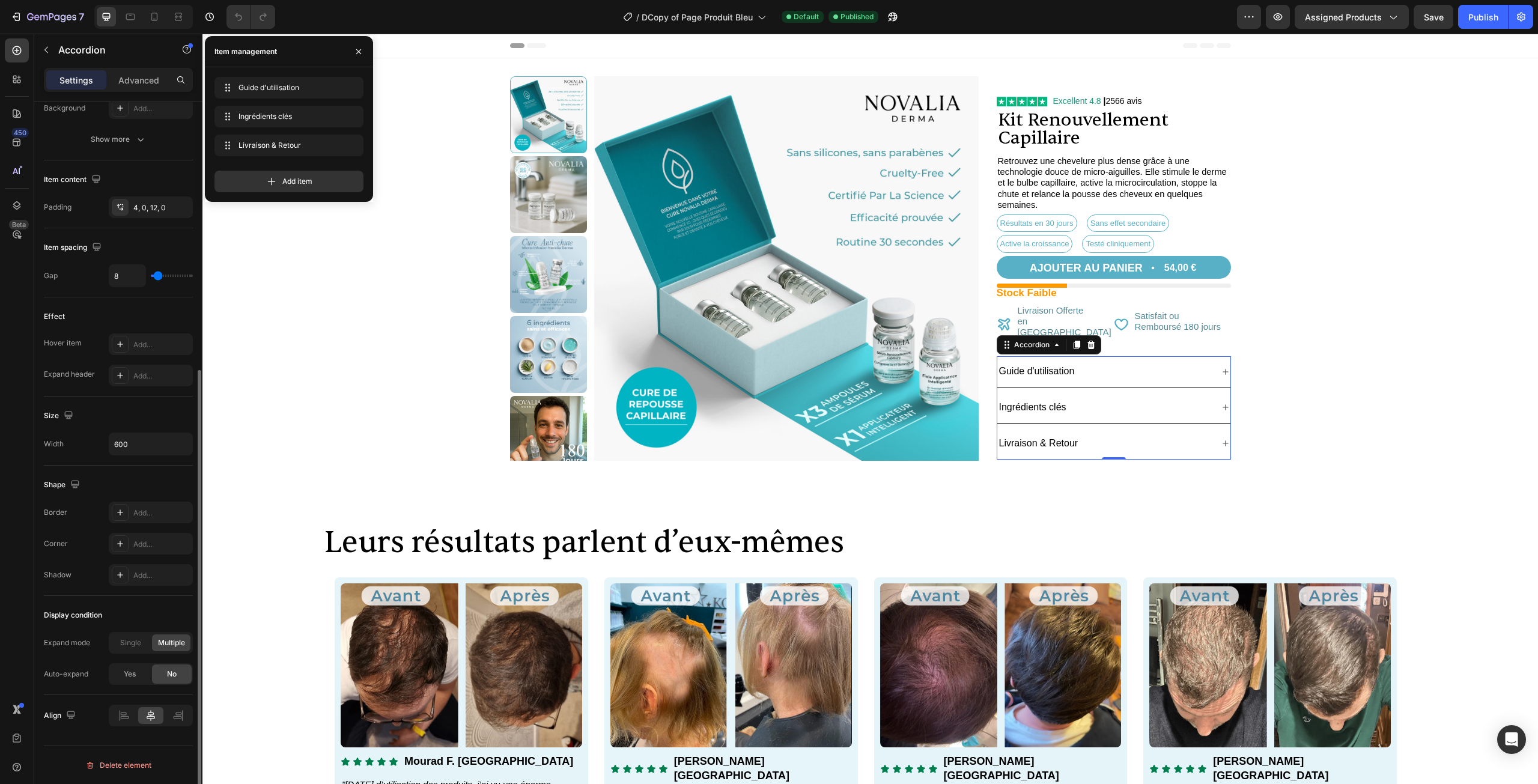  I want to click on span: Satisfait ou, so click(954, 282).